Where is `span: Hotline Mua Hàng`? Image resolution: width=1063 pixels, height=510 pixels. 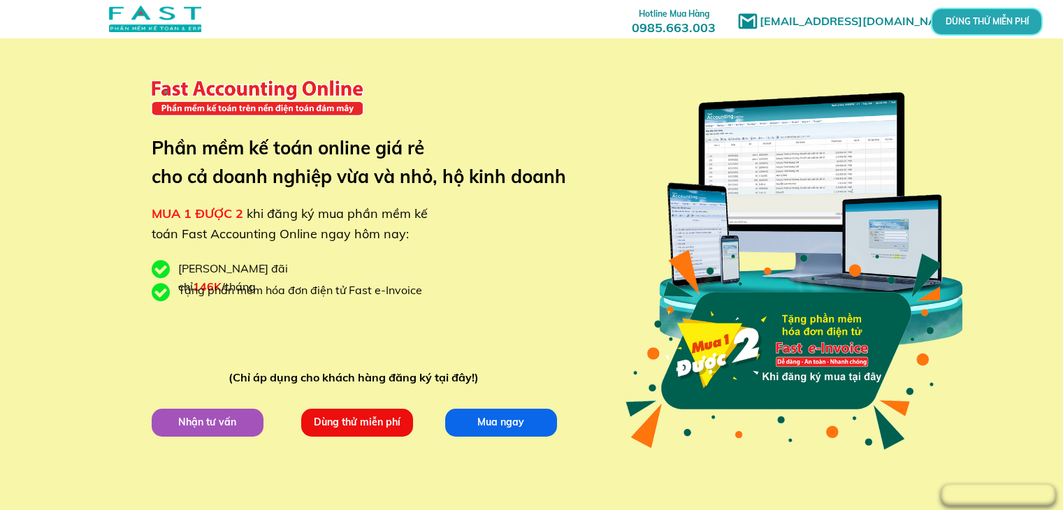
span: Hotline Mua Hàng is located at coordinates (674, 13).